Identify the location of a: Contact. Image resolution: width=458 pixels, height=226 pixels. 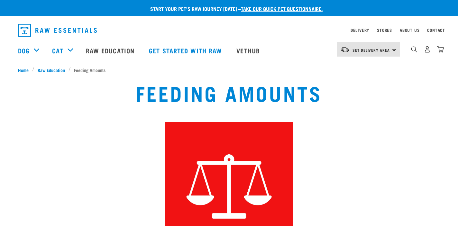
(436, 30).